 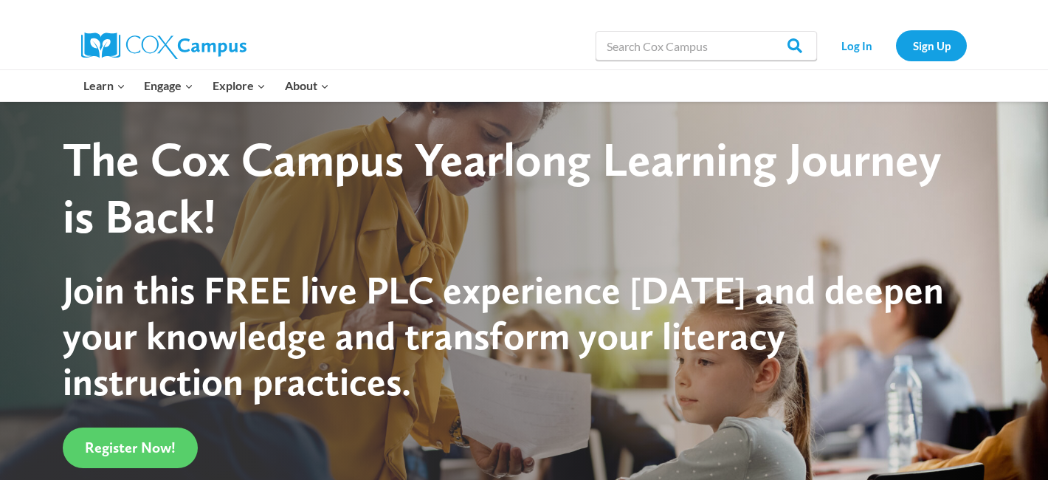 What do you see at coordinates (130, 447) in the screenshot?
I see `a: Register Now!` at bounding box center [130, 447].